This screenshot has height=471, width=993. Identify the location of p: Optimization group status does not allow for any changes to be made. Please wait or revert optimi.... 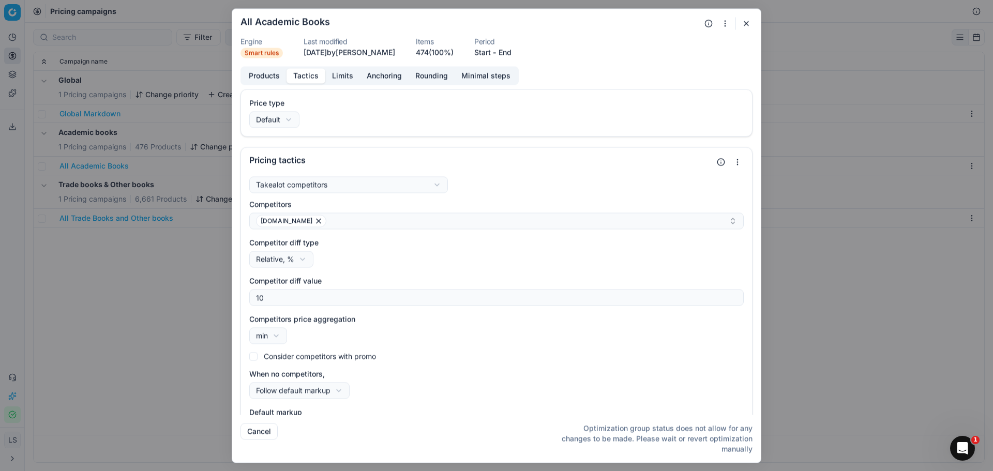
(653, 438).